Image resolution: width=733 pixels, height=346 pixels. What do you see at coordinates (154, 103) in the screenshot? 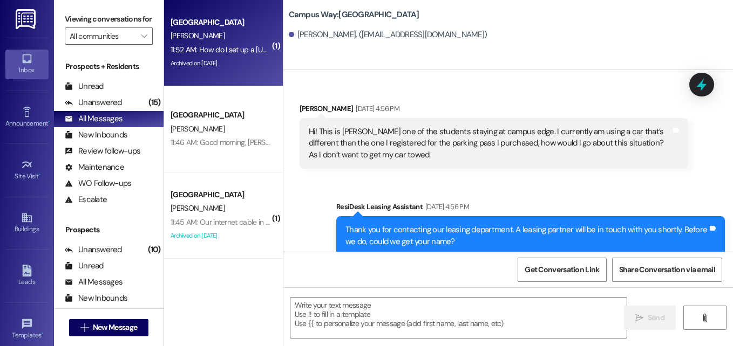
I see `div: (15)` at bounding box center [154, 103].